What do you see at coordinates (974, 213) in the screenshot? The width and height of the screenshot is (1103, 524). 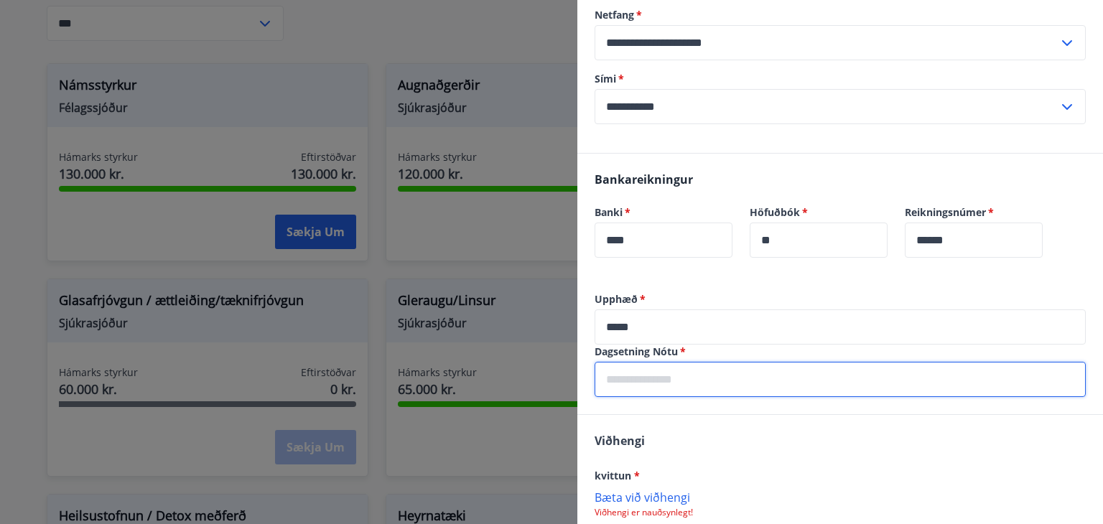 I see `label: Reikningsnúmer` at bounding box center [974, 213].